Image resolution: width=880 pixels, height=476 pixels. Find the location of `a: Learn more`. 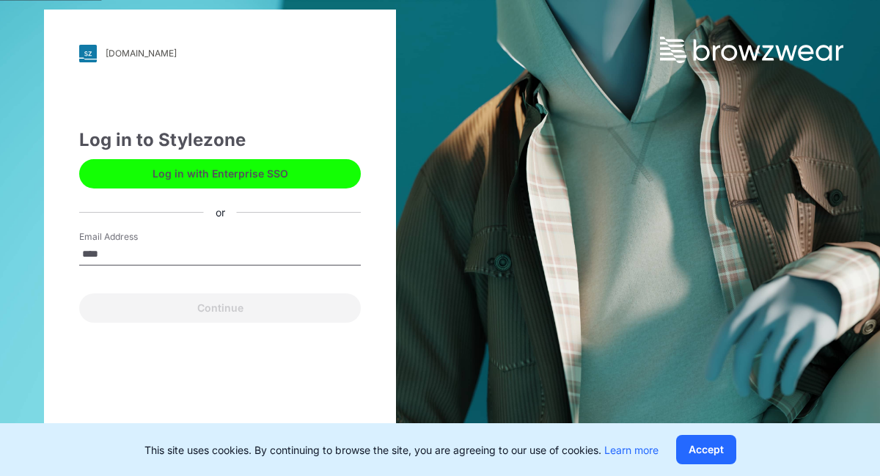

a: Learn more is located at coordinates (631, 449).